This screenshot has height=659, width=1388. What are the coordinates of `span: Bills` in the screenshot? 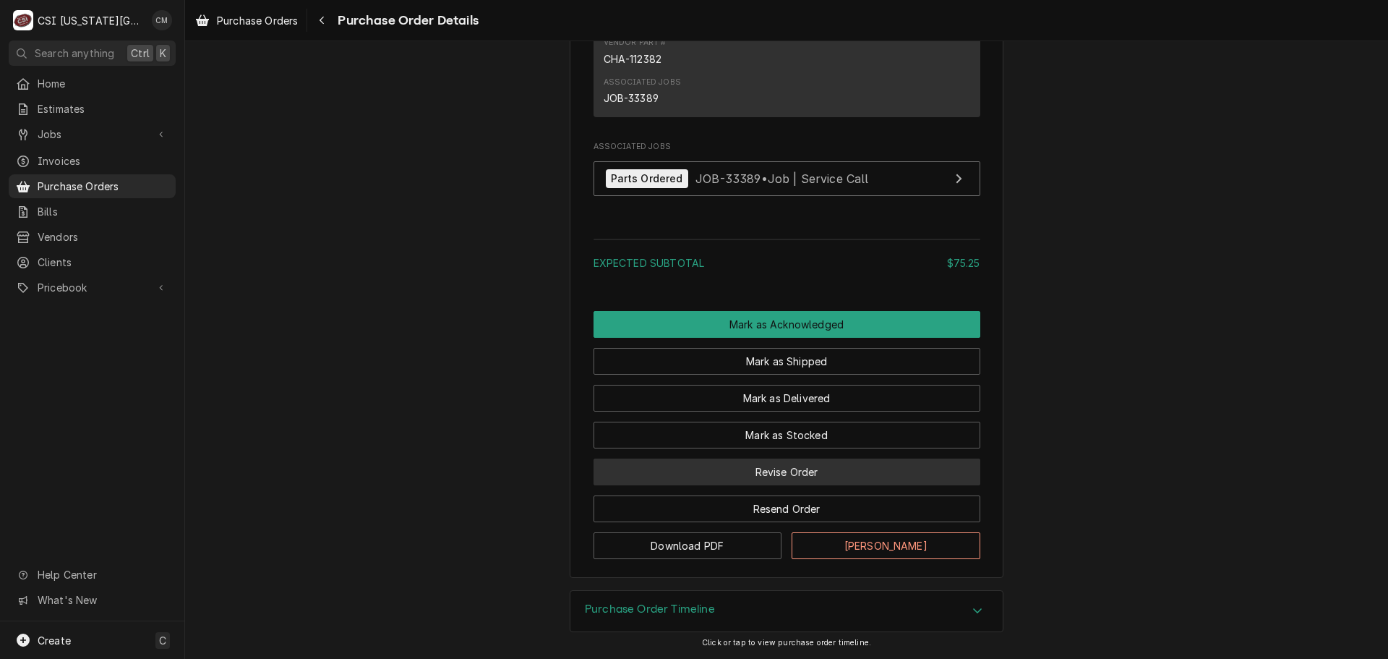 It's located at (103, 211).